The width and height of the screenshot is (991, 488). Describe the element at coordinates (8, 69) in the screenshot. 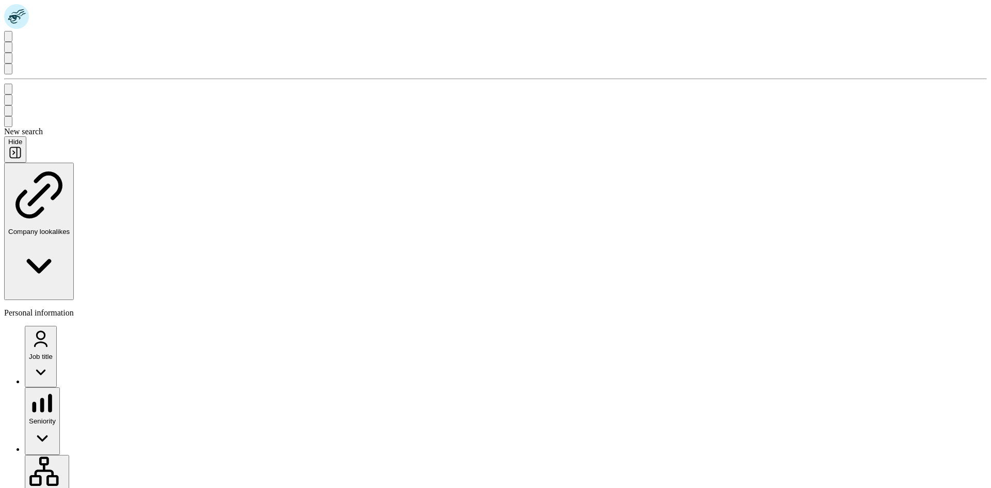

I see `button: My lists` at that location.